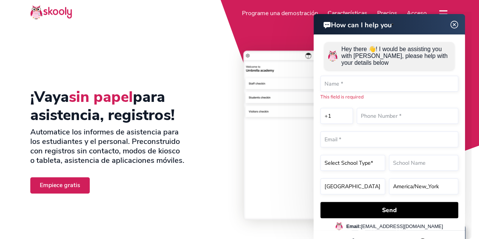 This screenshot has width=479, height=239. Describe the element at coordinates (416, 13) in the screenshot. I see `span: Acceso` at that location.